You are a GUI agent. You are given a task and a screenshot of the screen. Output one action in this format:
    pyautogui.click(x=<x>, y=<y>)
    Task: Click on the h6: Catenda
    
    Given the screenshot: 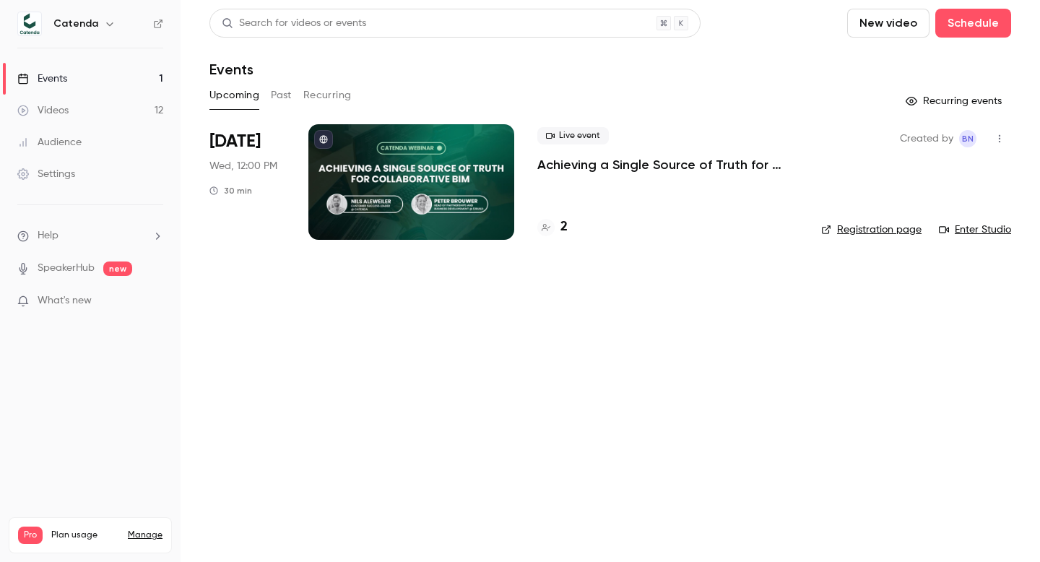 What is the action you would take?
    pyautogui.click(x=76, y=24)
    